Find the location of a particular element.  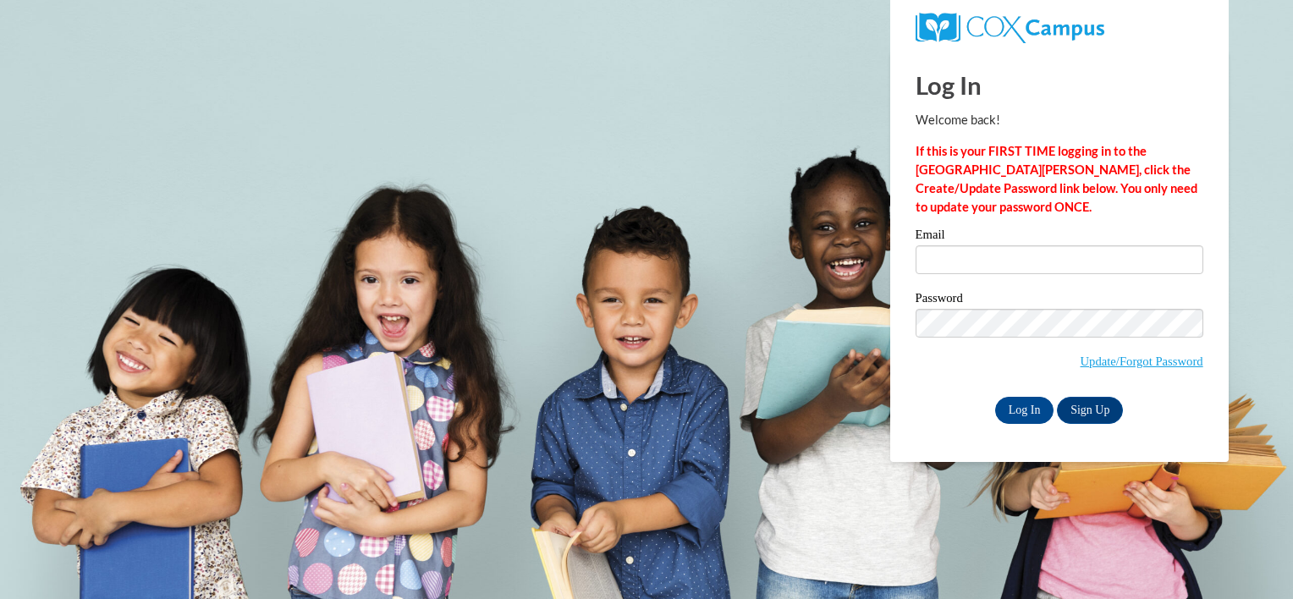

a: COX Campus is located at coordinates (1009, 26).